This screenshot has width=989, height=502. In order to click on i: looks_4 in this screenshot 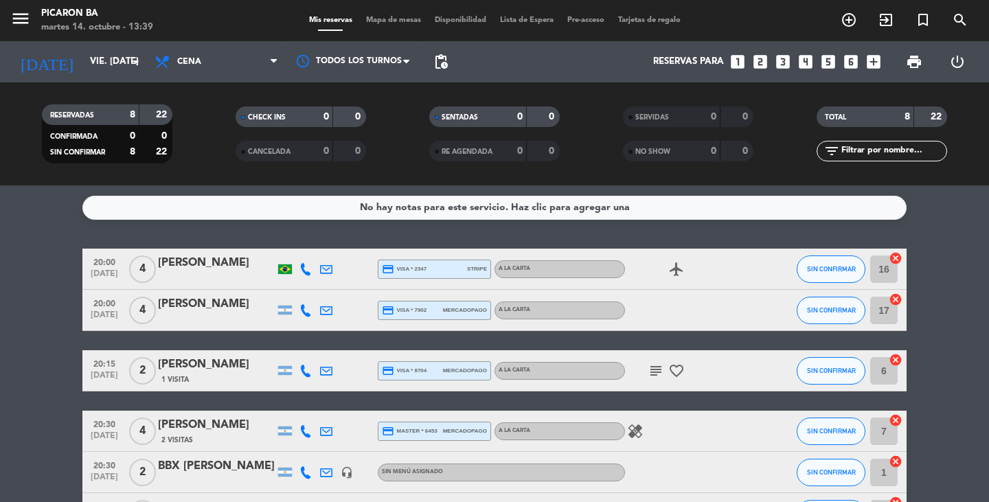, I will do `click(806, 62)`.